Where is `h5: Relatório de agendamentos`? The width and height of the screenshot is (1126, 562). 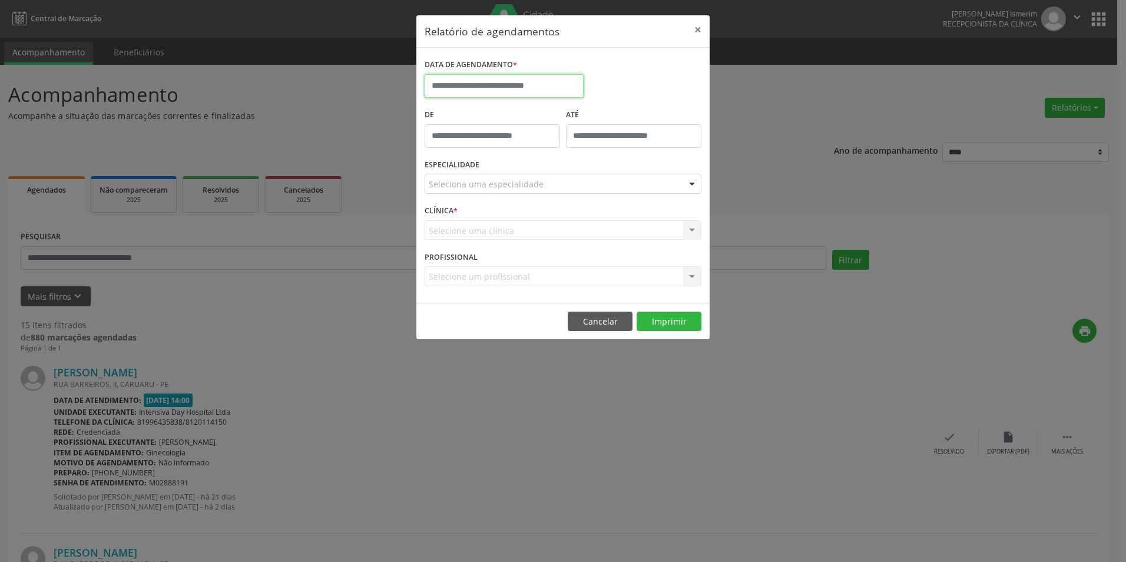 h5: Relatório de agendamentos is located at coordinates (492, 31).